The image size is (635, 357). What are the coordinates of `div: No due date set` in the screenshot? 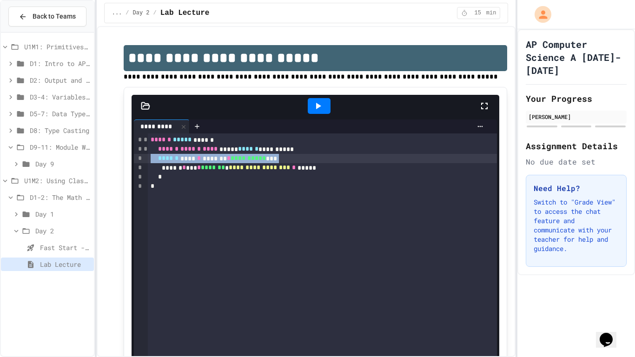 It's located at (576, 162).